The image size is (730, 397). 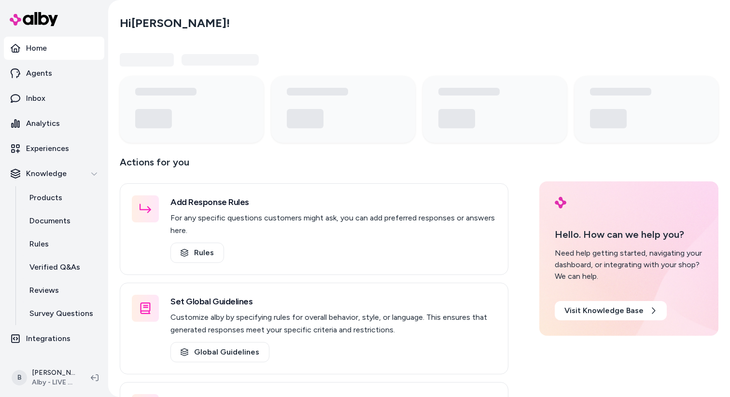 I want to click on p: Hello. How can we help you?, so click(x=628, y=235).